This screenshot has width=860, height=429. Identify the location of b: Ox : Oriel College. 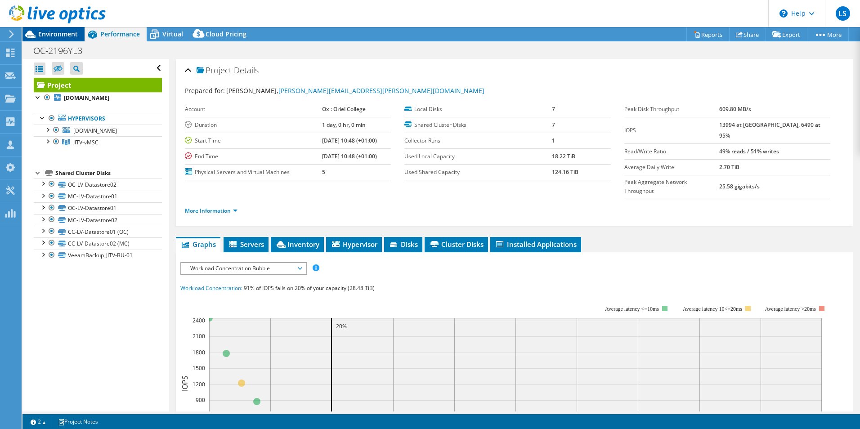
(344, 109).